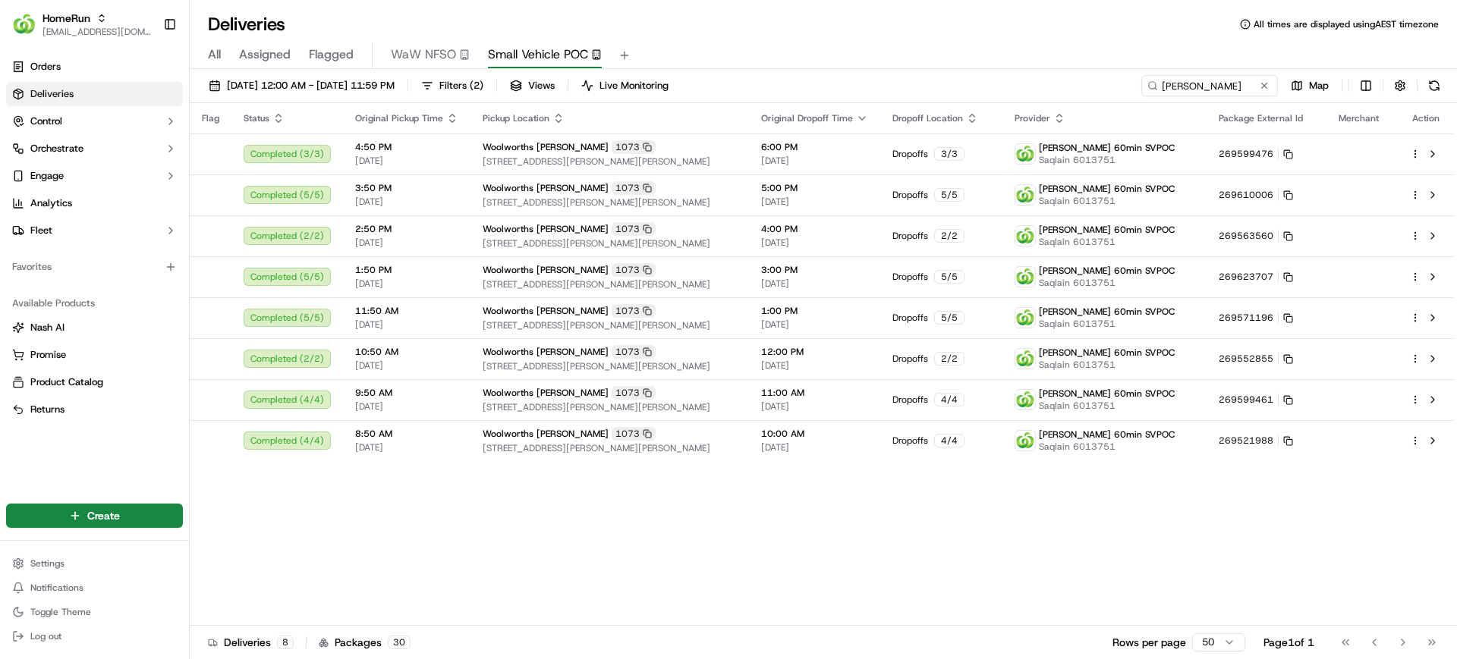  What do you see at coordinates (814, 188) in the screenshot?
I see `span: 5:00 PM` at bounding box center [814, 188].